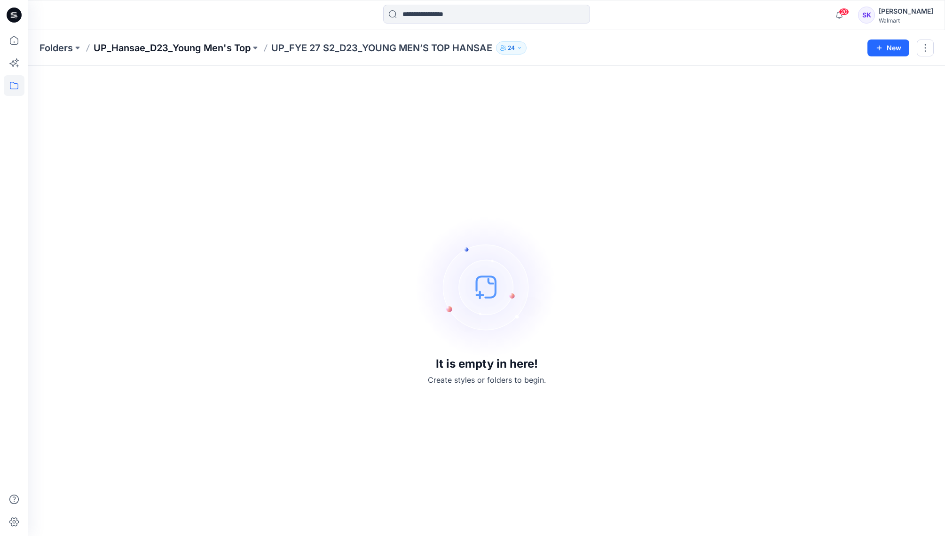 The height and width of the screenshot is (536, 945). What do you see at coordinates (888, 48) in the screenshot?
I see `button: New` at bounding box center [888, 48].